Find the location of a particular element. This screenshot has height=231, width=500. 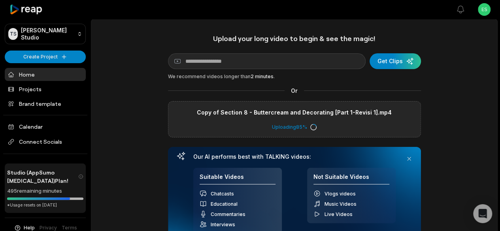

span: 2 minutes is located at coordinates (262, 76).